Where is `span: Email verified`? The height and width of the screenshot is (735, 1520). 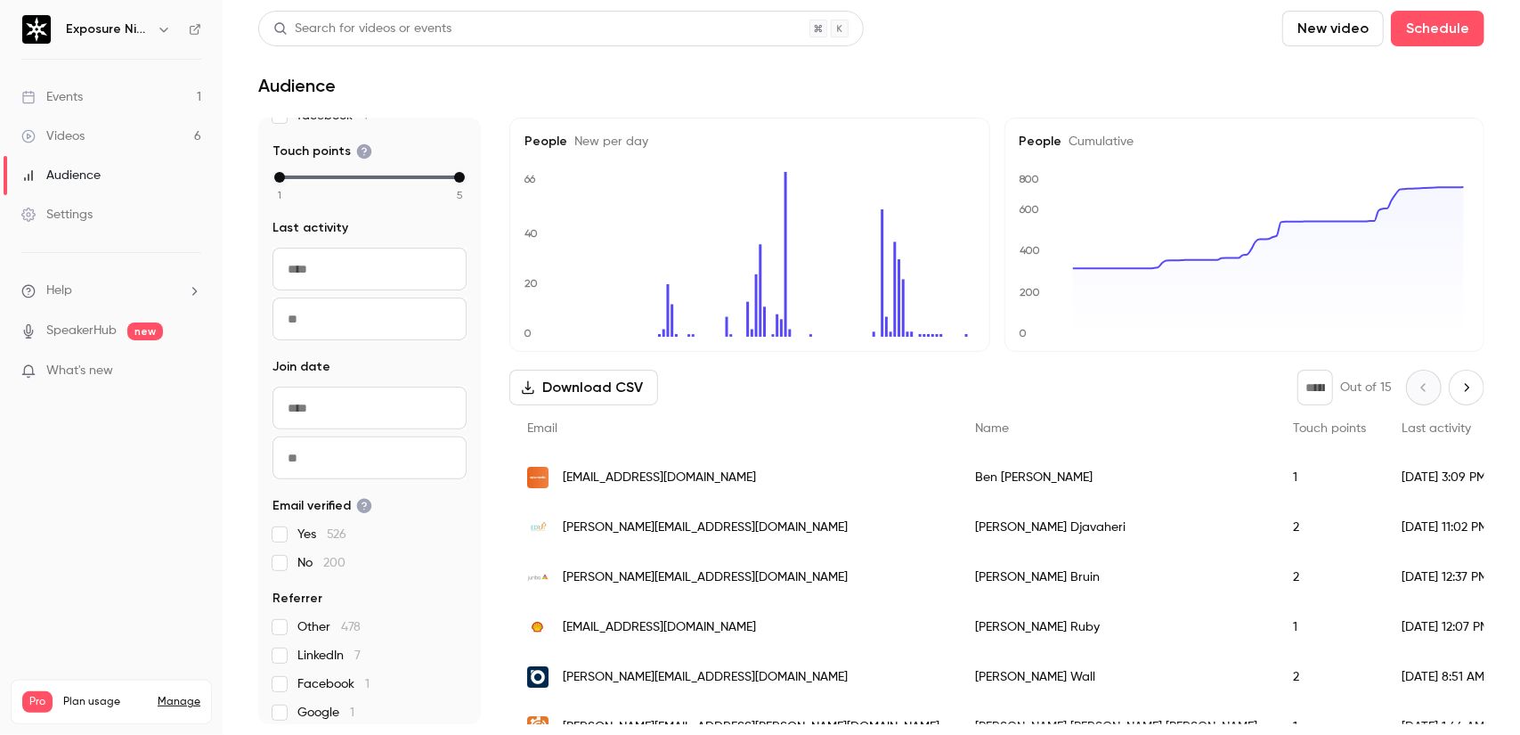 span: Email verified is located at coordinates (322, 506).